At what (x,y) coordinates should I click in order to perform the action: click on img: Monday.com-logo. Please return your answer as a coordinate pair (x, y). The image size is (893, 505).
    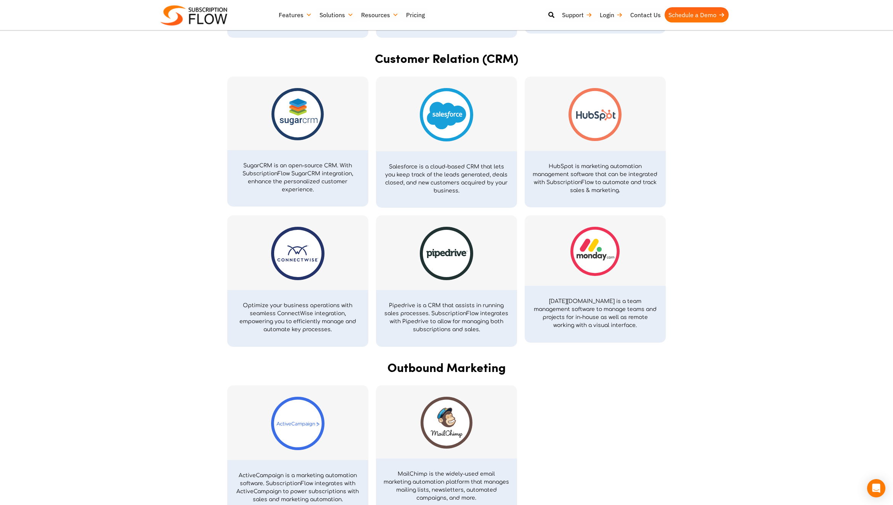
    Looking at the image, I should click on (595, 251).